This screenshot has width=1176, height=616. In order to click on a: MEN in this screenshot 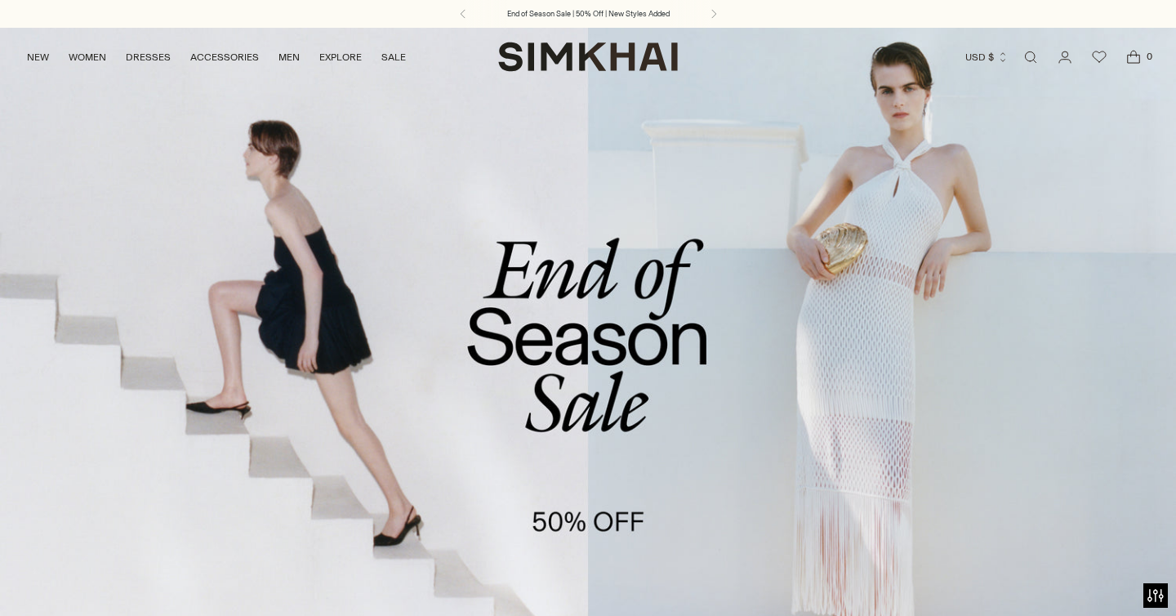, I will do `click(289, 57)`.